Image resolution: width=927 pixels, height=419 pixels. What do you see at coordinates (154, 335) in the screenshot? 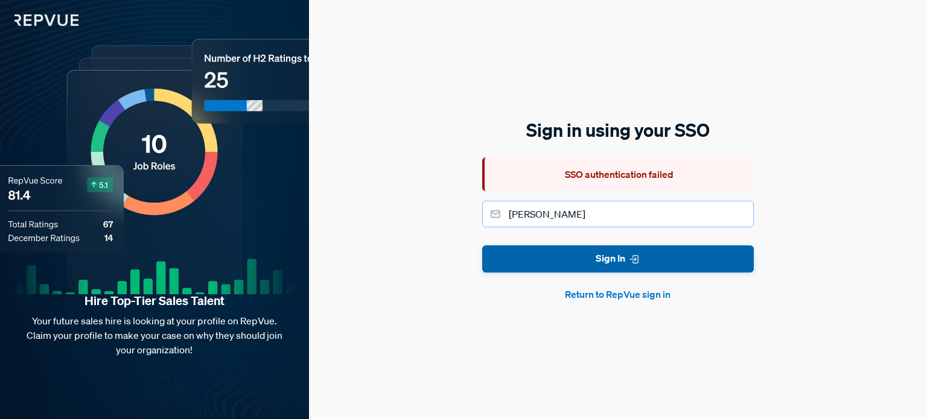
I see `p: Your future sales hire is looking at your profile on RepVue. Claim your profile to make your case...` at bounding box center [154, 335].